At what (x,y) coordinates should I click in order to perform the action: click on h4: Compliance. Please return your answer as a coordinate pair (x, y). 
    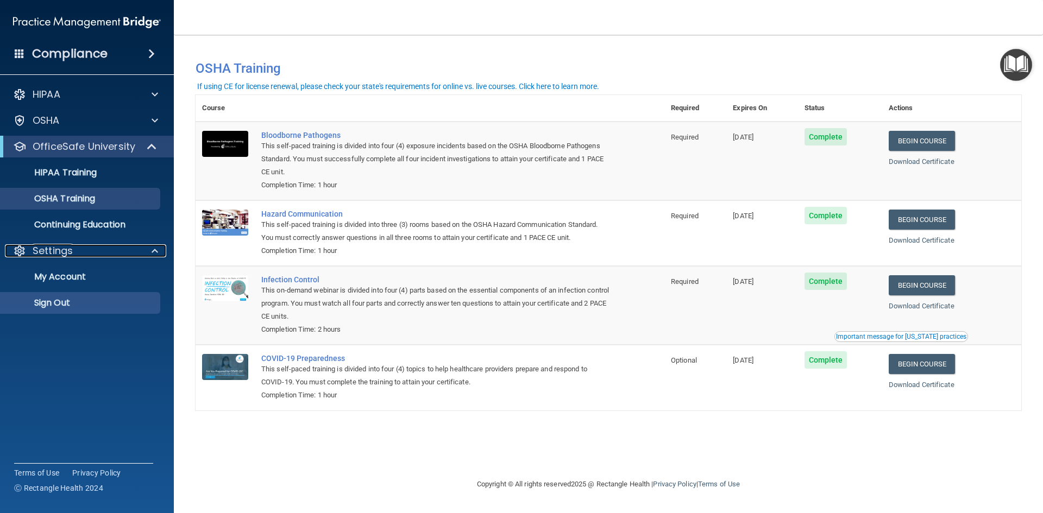
    Looking at the image, I should click on (70, 54).